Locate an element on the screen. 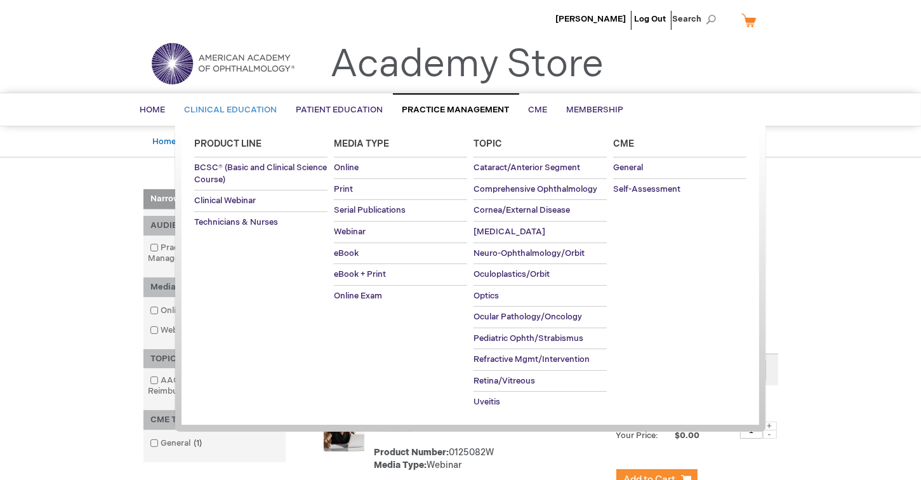  span: Neuro-Ophthalmology/Orbit is located at coordinates (529, 253).